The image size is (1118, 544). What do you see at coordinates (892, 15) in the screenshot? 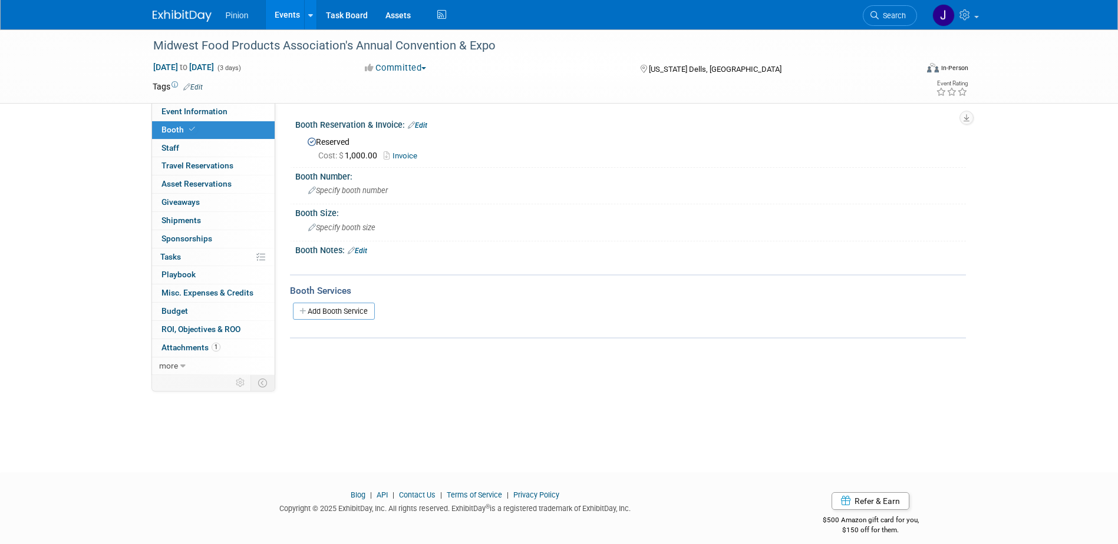
I see `span: Search` at bounding box center [892, 15].